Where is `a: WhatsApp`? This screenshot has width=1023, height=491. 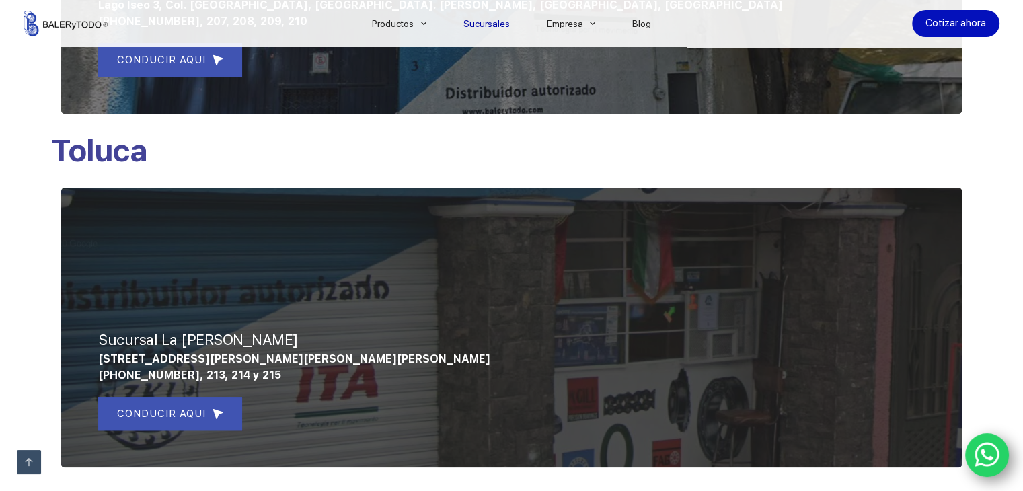
a: WhatsApp is located at coordinates (987, 455).